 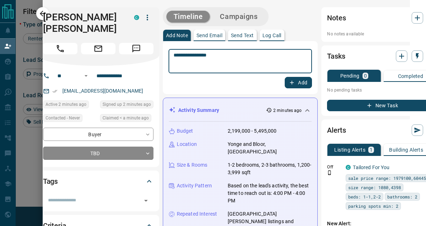 What do you see at coordinates (98, 182) in the screenshot?
I see `div: Tags` at bounding box center [98, 182].